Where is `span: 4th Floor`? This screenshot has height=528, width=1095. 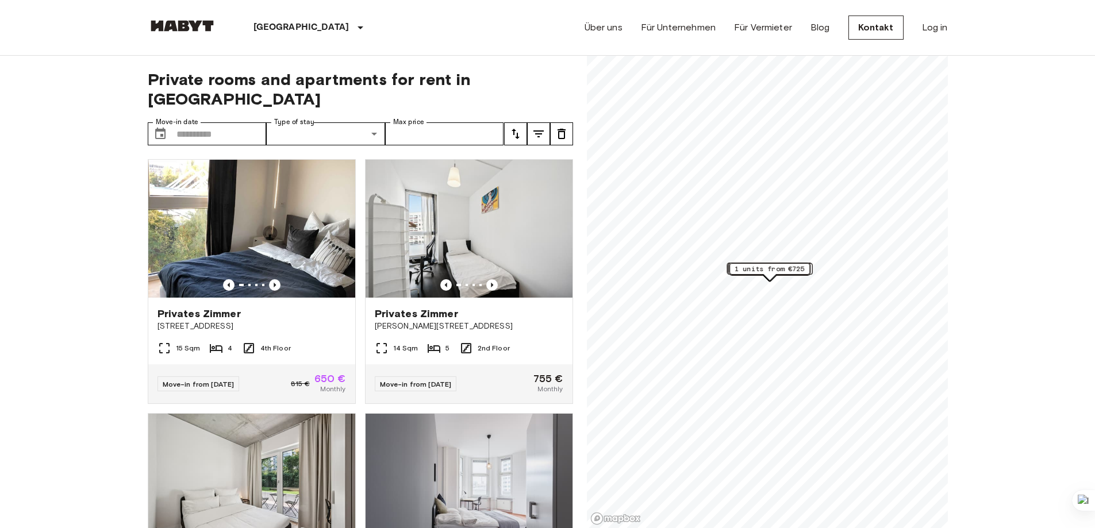
span: 4th Floor is located at coordinates (275, 348).